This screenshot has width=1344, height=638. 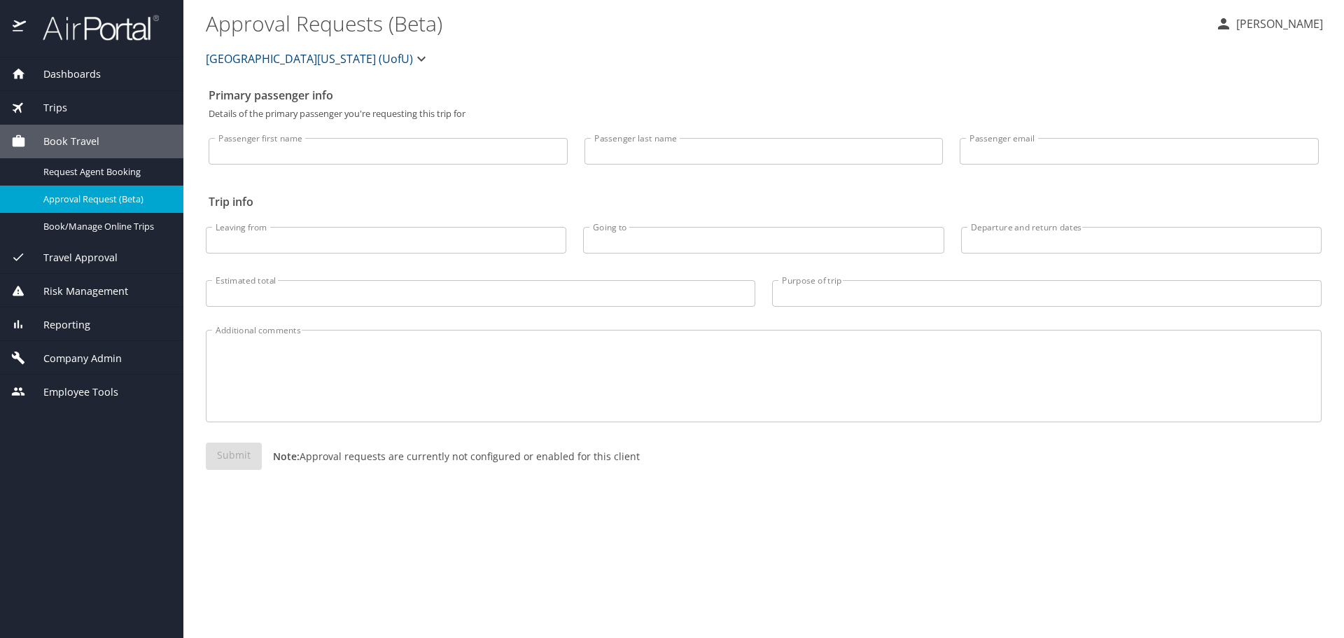 I want to click on span: Trips, so click(x=46, y=108).